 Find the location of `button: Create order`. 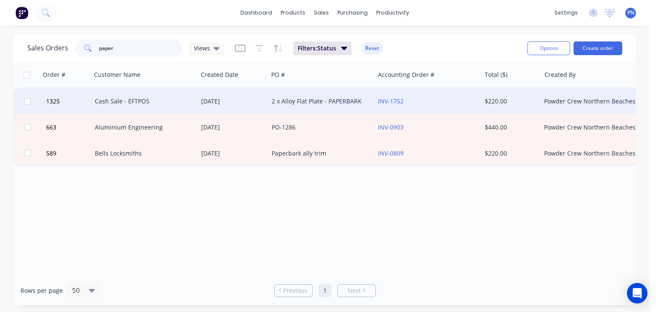

button: Create order is located at coordinates (598, 48).